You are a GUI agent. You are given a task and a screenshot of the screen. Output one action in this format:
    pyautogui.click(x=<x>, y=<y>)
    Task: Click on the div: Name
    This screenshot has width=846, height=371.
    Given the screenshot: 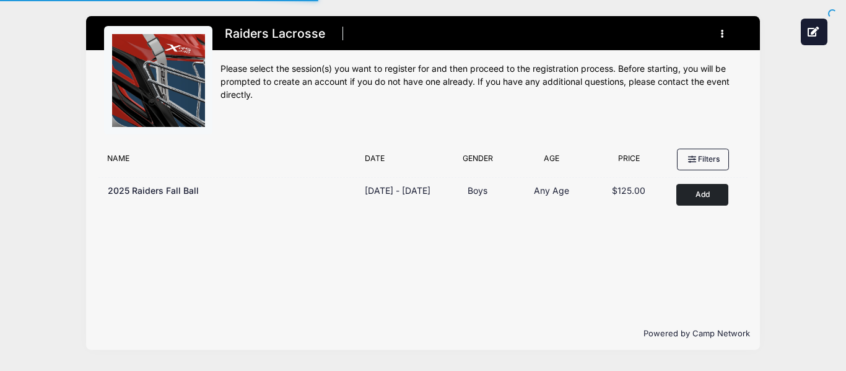 What is the action you would take?
    pyautogui.click(x=230, y=162)
    